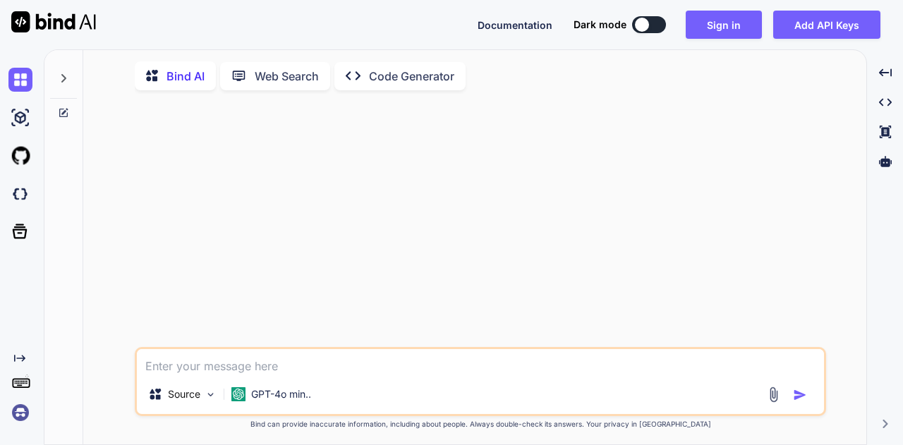 This screenshot has width=903, height=445. Describe the element at coordinates (773, 394) in the screenshot. I see `img: attachment` at that location.